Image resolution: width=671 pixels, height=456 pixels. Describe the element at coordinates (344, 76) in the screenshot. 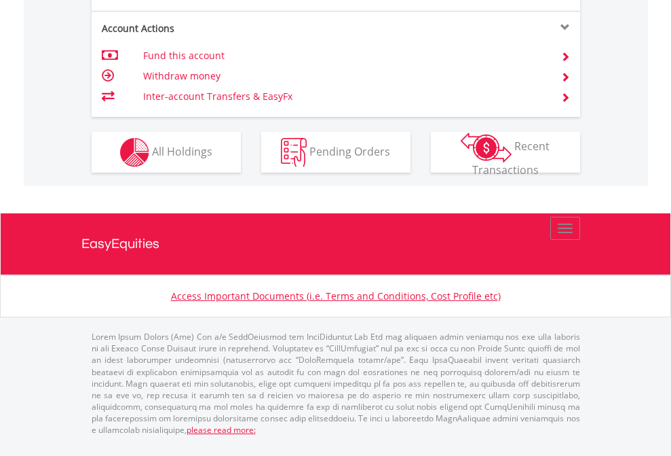

I see `td: Withdraw money` at that location.